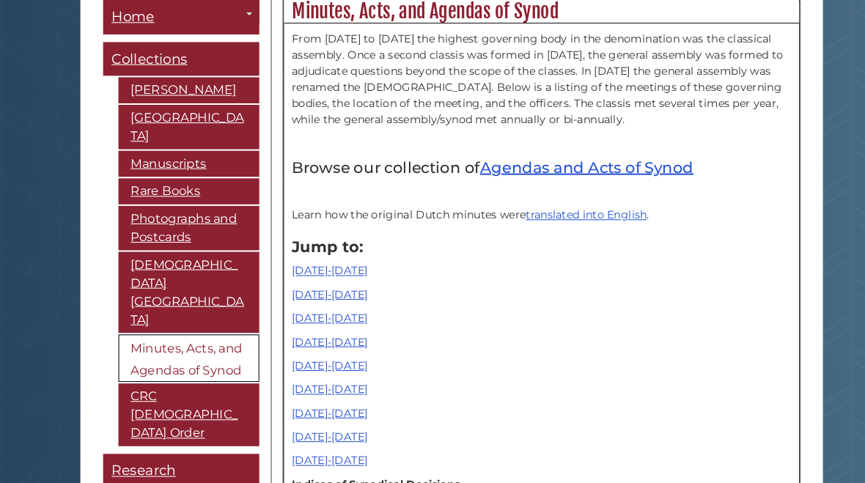 The width and height of the screenshot is (865, 483). I want to click on strong: Jump to:, so click(313, 237).